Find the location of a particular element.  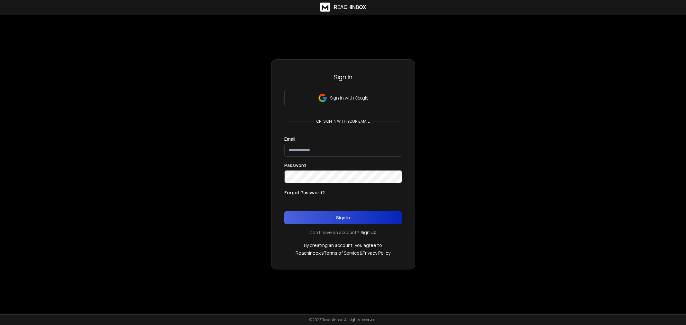

h3: Sign In is located at coordinates (343, 77).